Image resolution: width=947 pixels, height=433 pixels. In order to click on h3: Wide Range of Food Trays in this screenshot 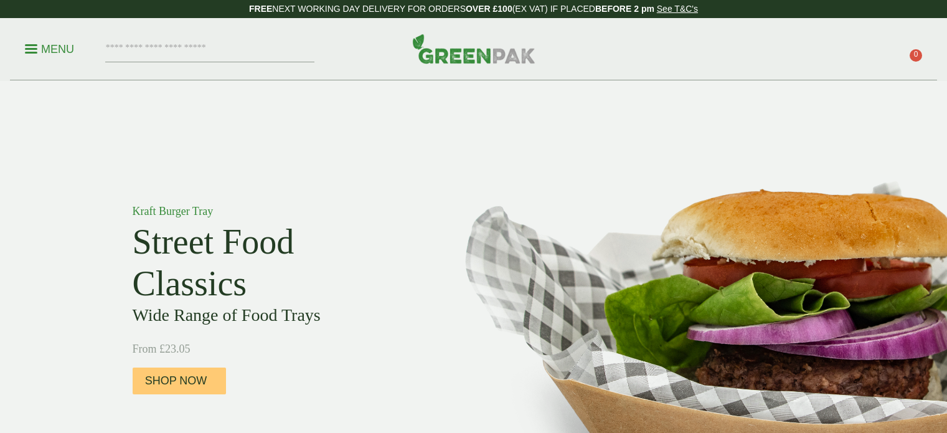, I will do `click(273, 315)`.